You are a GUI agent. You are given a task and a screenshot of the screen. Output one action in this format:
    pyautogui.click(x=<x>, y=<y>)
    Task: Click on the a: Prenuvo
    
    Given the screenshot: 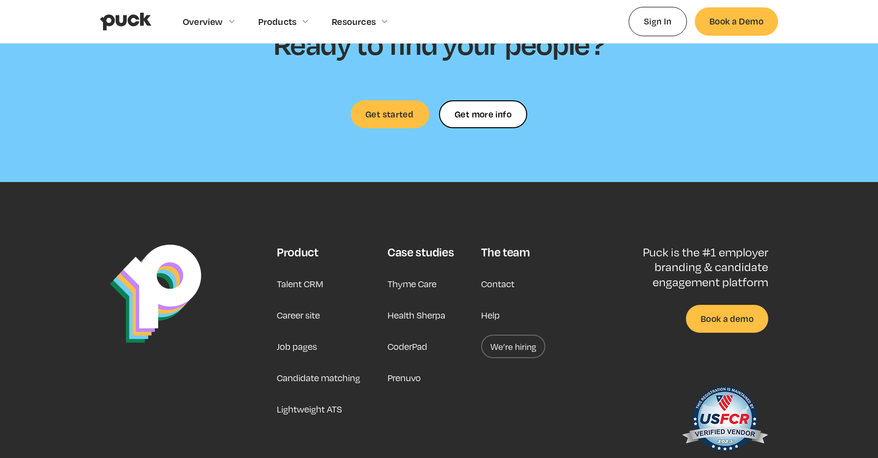 What is the action you would take?
    pyautogui.click(x=404, y=378)
    